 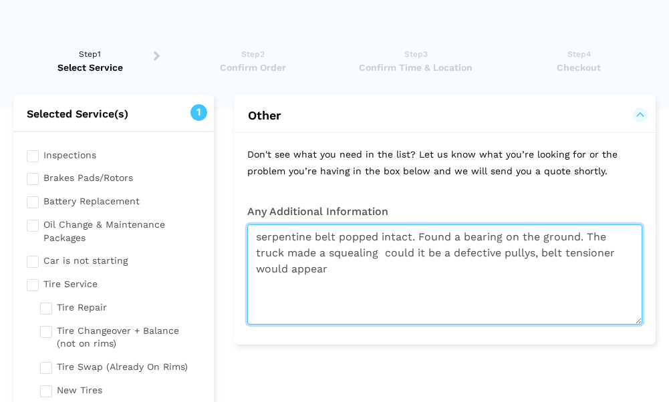 What do you see at coordinates (445, 162) in the screenshot?
I see `p: Don't see what you need in the list? Let us know what you’re looking for or the problem you’re ha...` at bounding box center [445, 162].